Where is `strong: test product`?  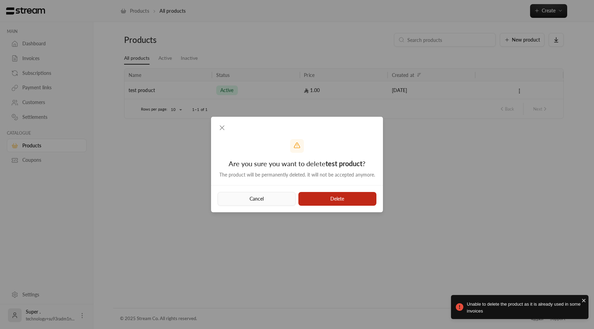 strong: test product is located at coordinates (344, 164).